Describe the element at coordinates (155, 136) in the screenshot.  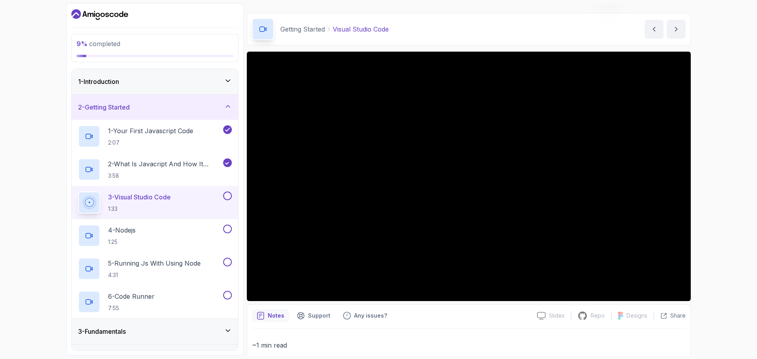
I see `button: 1-Your First Javascript Code2:07` at that location.